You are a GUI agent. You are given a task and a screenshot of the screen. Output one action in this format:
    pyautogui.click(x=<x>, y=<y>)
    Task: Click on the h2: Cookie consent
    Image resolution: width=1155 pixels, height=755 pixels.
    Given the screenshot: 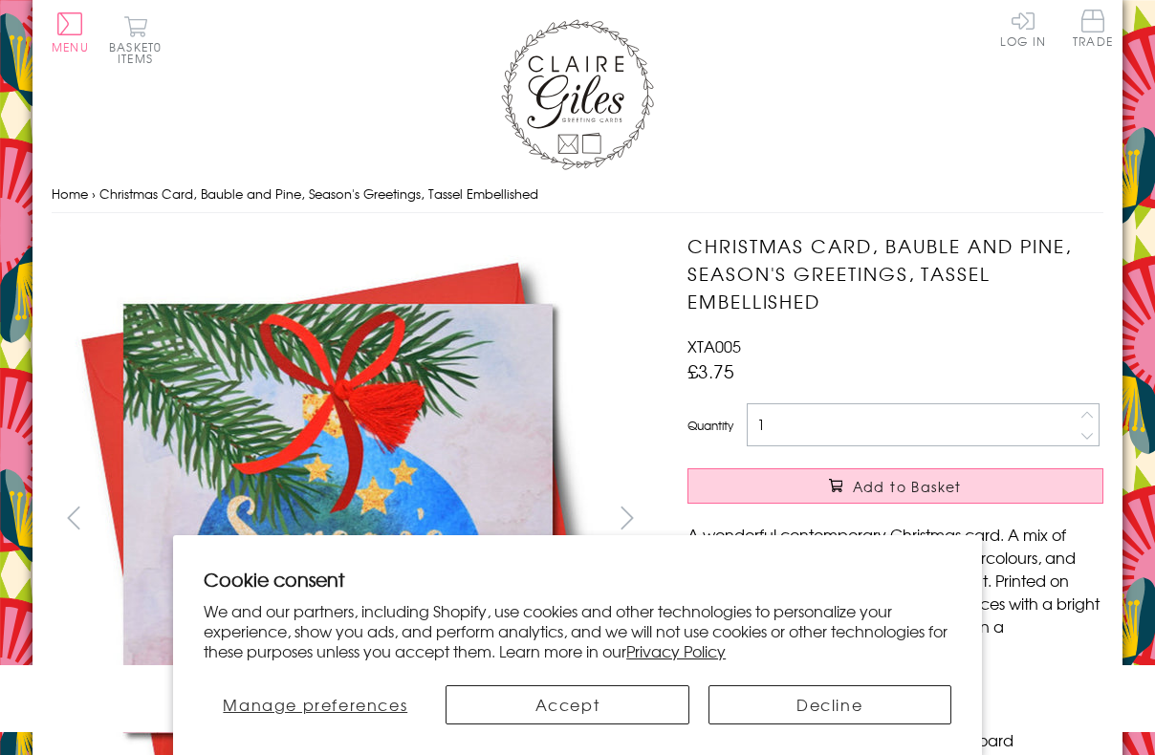 What is the action you would take?
    pyautogui.click(x=577, y=579)
    